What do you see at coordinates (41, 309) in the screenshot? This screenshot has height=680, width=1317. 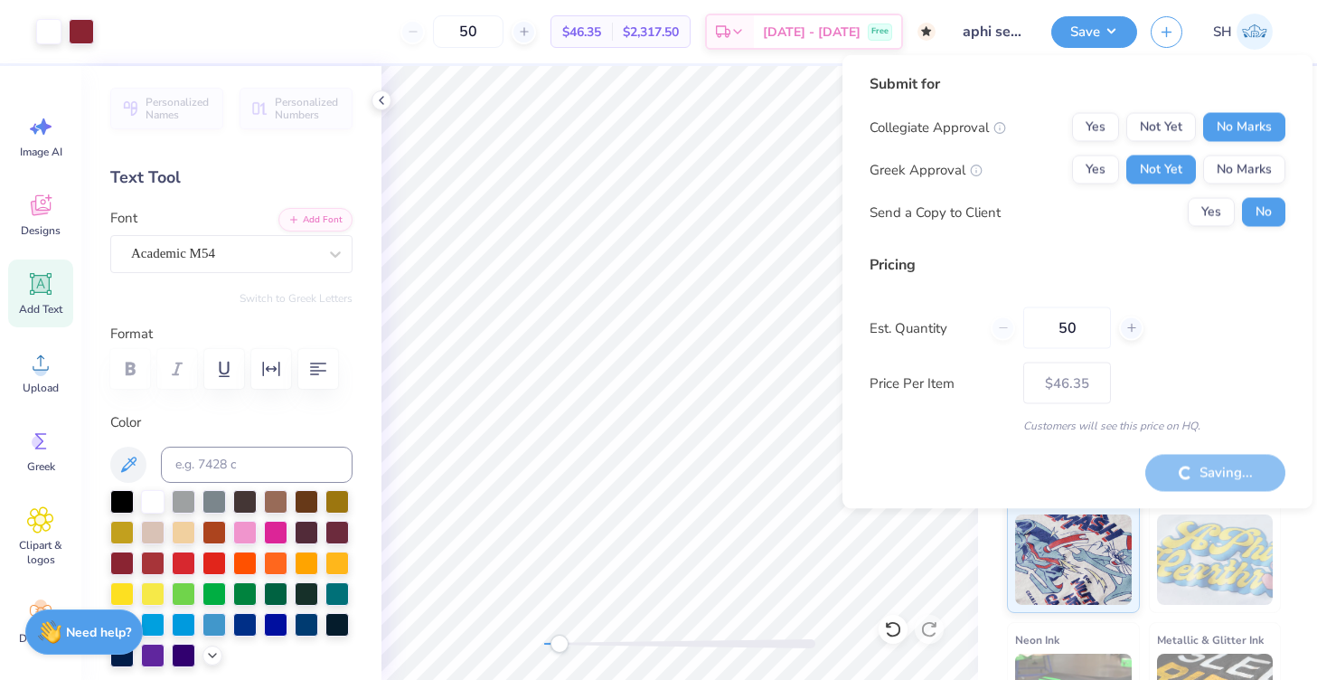 I see `span: Add Text` at bounding box center [41, 309].